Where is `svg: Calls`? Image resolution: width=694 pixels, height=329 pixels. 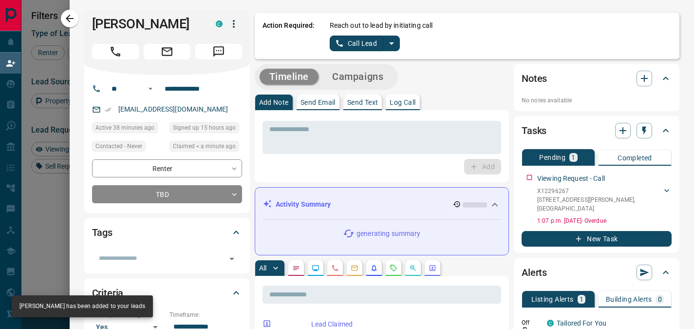 svg: Calls is located at coordinates (335, 268).